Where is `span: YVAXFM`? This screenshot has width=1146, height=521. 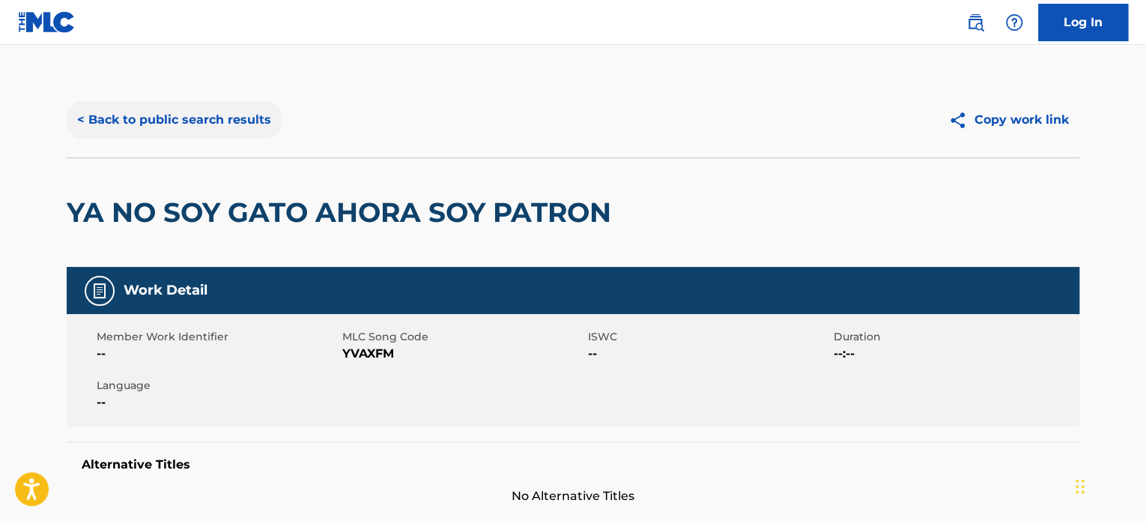 span: YVAXFM is located at coordinates (463, 354).